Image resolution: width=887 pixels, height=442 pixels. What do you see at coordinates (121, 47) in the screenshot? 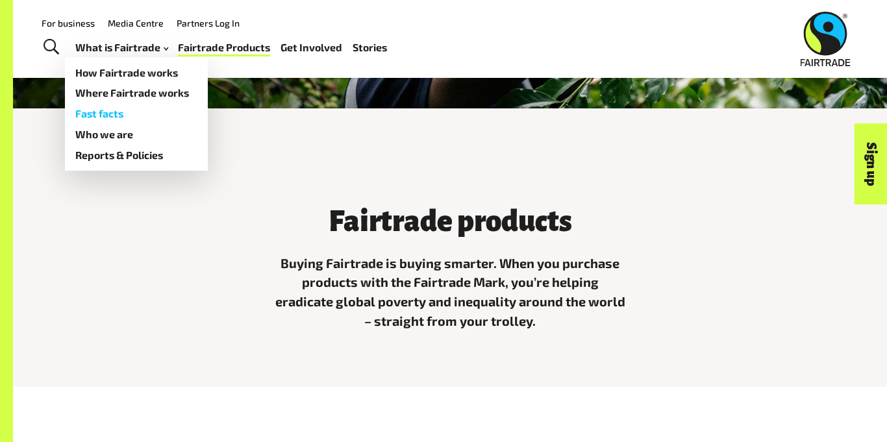
I see `a: What is Fairtrade` at bounding box center [121, 47].